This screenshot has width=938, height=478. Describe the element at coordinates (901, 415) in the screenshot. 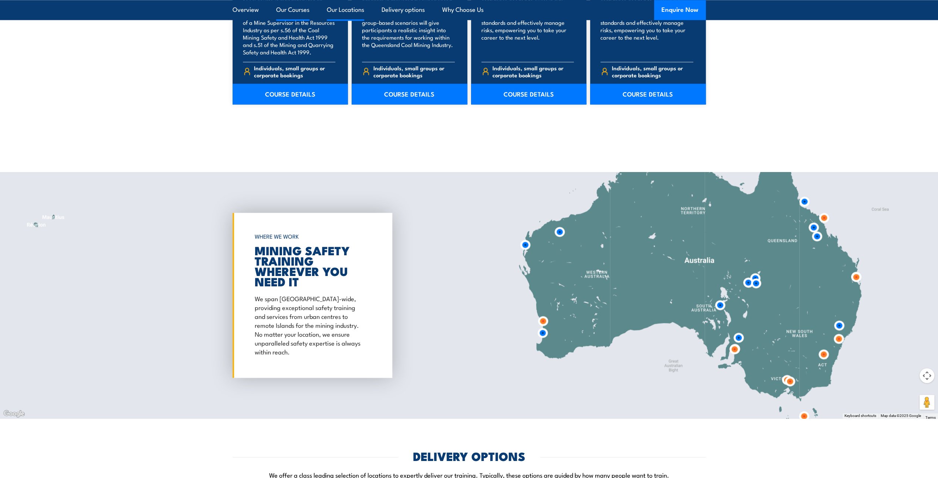

I see `span: Map data ©2025 Google` at that location.